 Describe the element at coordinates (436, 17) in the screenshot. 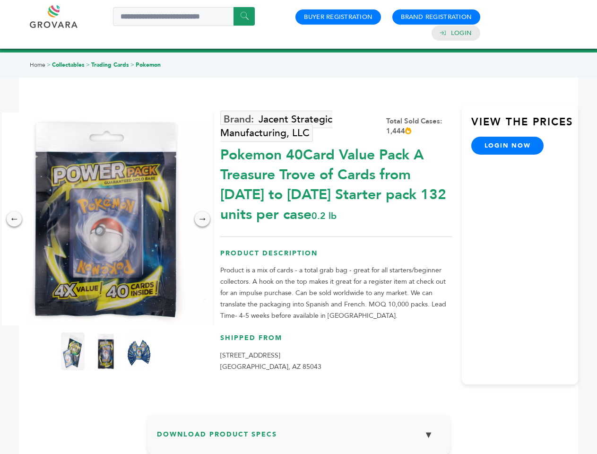

I see `a: Brand Registration` at that location.